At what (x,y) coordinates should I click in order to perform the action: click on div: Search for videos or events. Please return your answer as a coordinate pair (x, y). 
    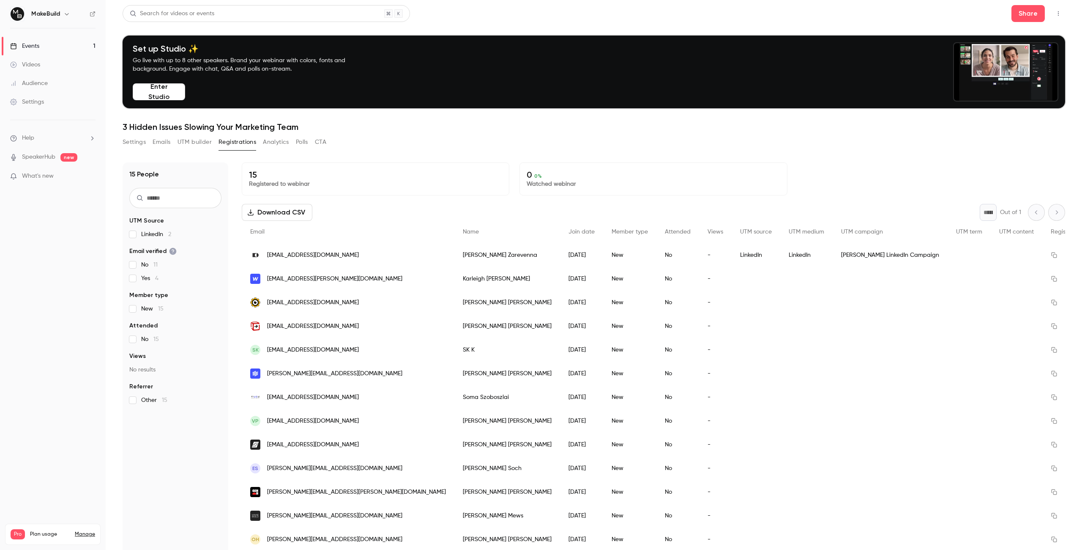
    Looking at the image, I should click on (172, 14).